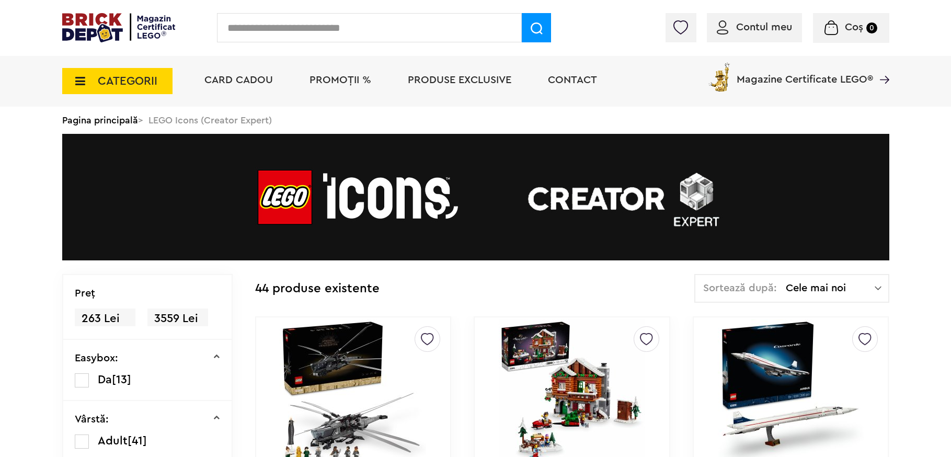 The width and height of the screenshot is (951, 457). Describe the element at coordinates (572, 80) in the screenshot. I see `span: Contact` at that location.